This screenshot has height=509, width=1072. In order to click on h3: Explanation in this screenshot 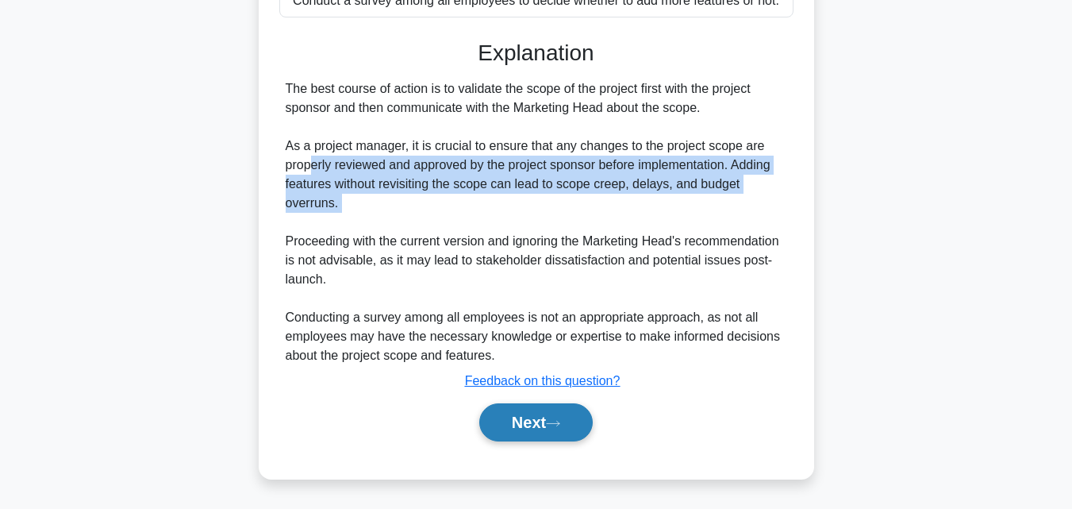, I will do `click(536, 53)`.